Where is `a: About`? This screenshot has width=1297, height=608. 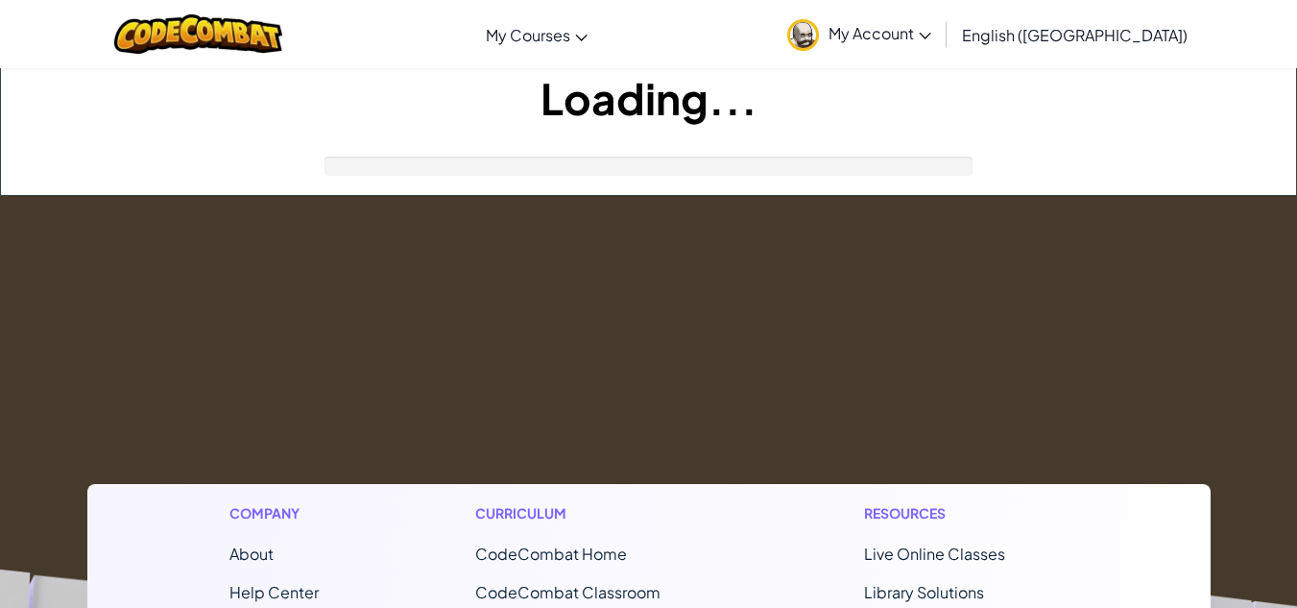
a: About is located at coordinates (252, 553).